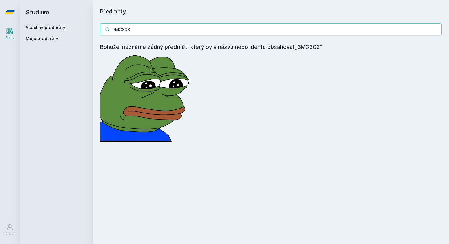 This screenshot has width=449, height=244. What do you see at coordinates (10, 233) in the screenshot?
I see `div: Uživatel` at bounding box center [10, 233].